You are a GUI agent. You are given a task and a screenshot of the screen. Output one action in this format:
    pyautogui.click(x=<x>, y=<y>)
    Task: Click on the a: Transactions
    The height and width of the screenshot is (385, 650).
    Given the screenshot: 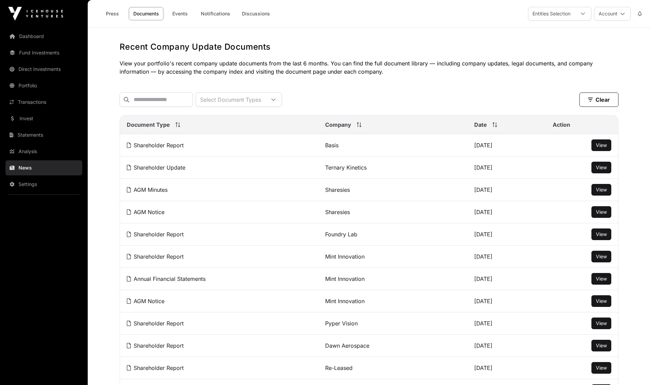 What is the action you would take?
    pyautogui.click(x=44, y=102)
    